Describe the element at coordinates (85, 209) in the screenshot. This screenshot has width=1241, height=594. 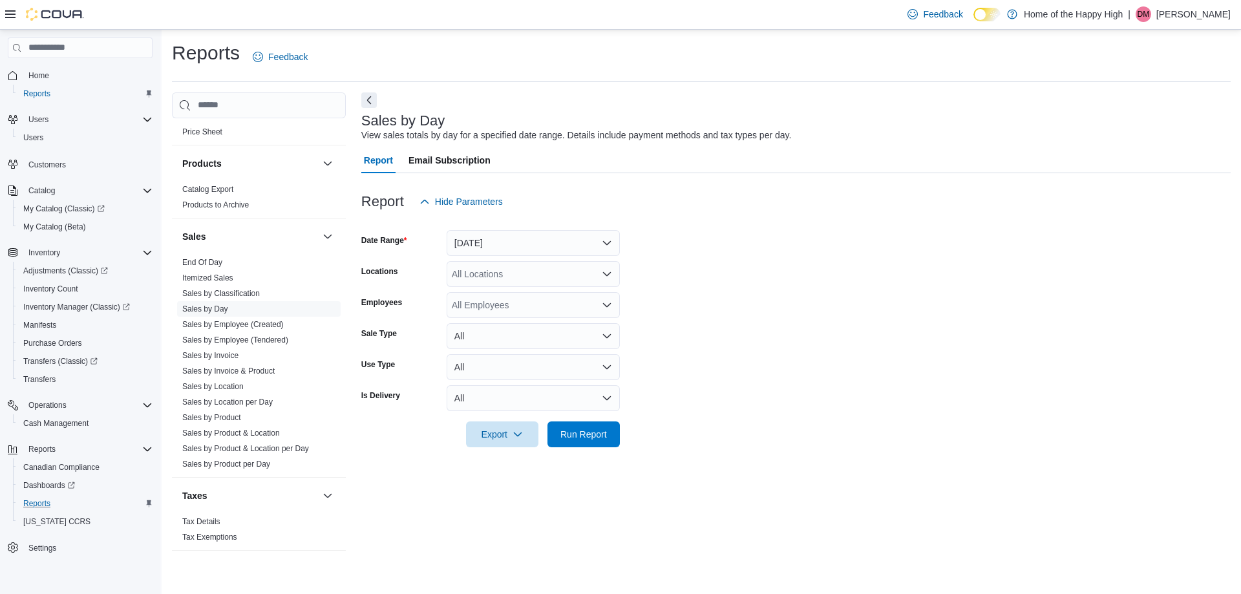
I see `span: My Catalog (Classic)` at that location.